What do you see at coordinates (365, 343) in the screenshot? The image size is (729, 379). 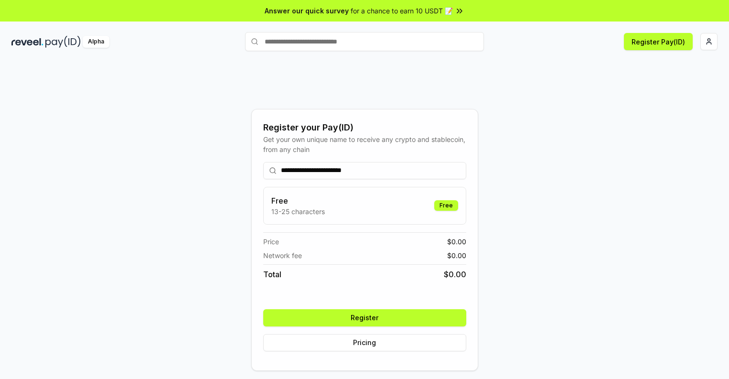 I see `button: Pricing` at bounding box center [365, 343].